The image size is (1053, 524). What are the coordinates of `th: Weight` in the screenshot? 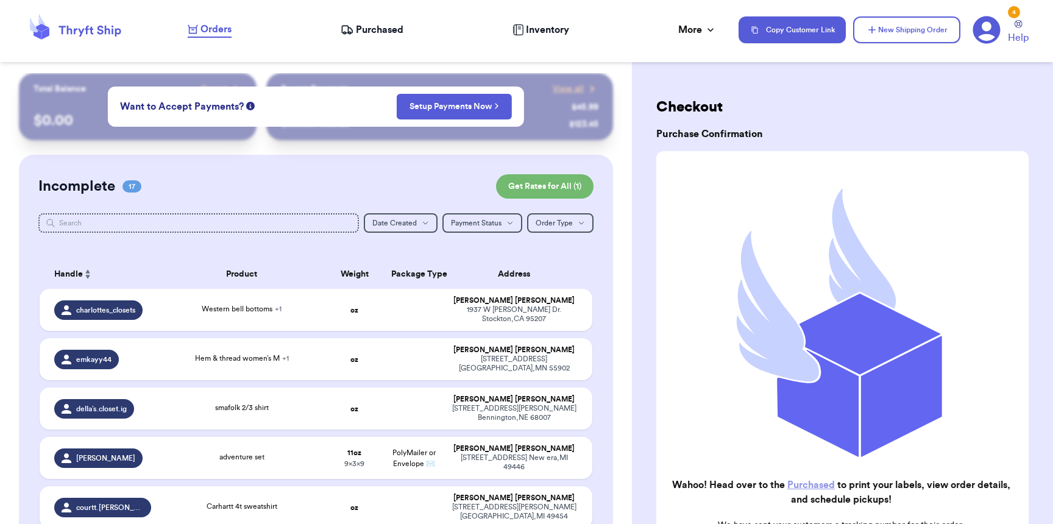 It's located at (354, 274).